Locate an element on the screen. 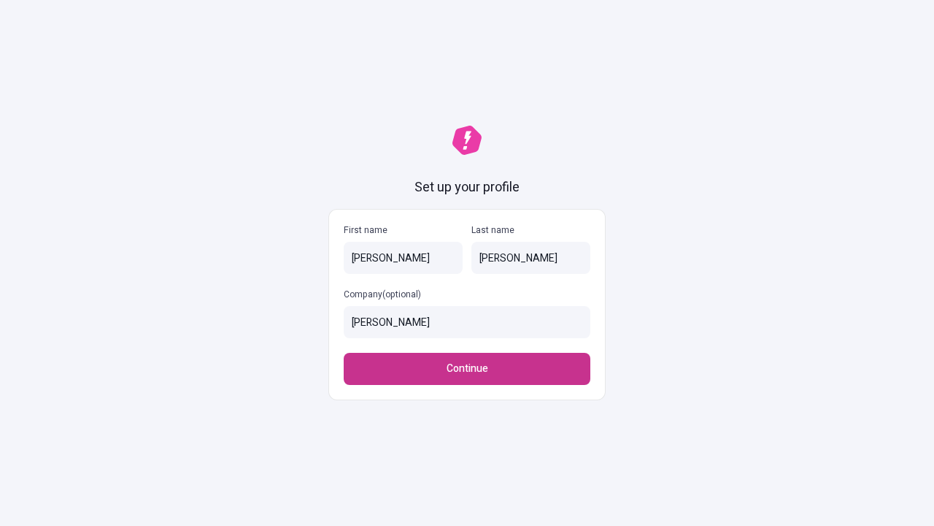 This screenshot has width=934, height=526. span: (optional) is located at coordinates (401, 294).